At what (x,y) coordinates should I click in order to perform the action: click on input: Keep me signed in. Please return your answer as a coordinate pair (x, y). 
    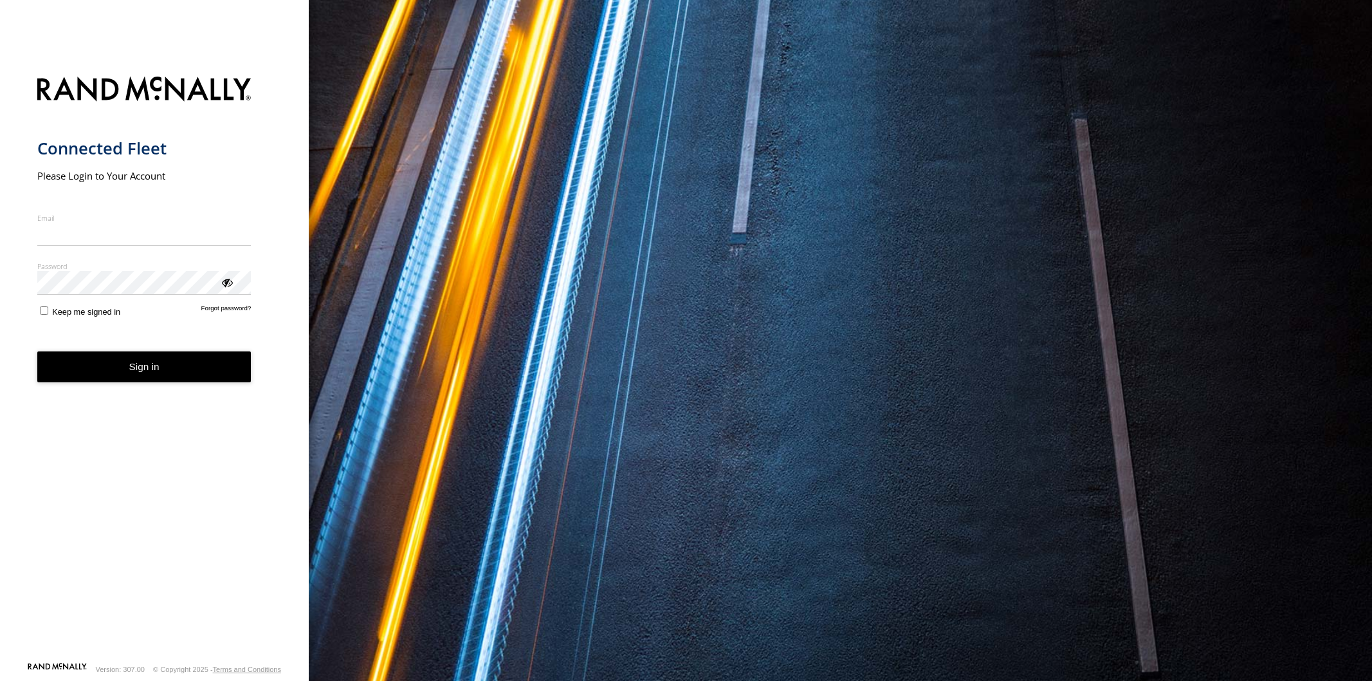
    Looking at the image, I should click on (44, 310).